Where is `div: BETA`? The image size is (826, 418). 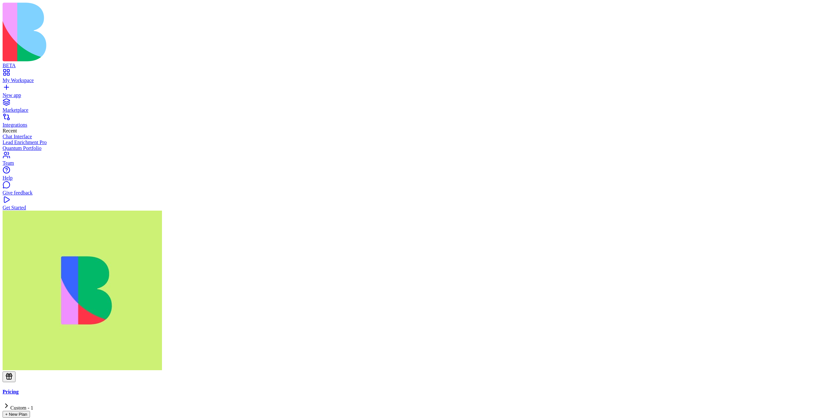 div: BETA is located at coordinates (413, 65).